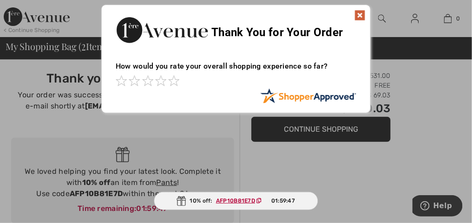 The width and height of the screenshot is (472, 223). I want to click on img: Thank You for Your Order, so click(162, 30).